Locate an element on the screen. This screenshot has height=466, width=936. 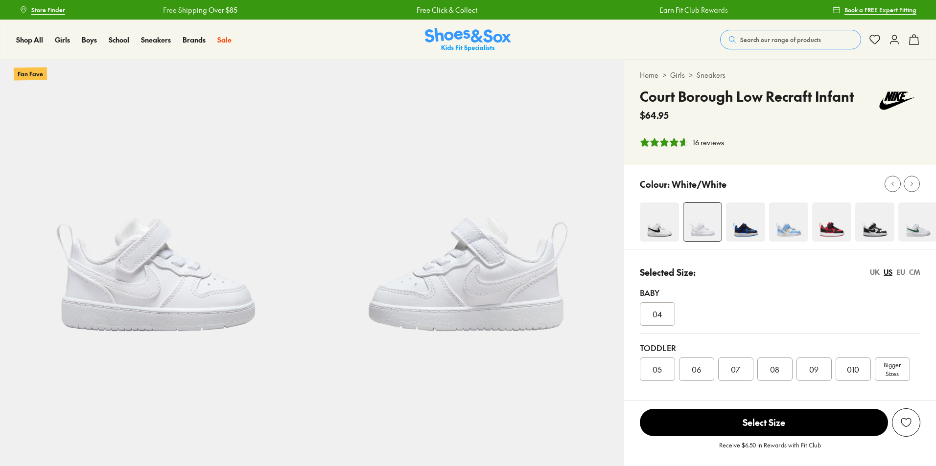
span: Search our range of products is located at coordinates (780, 40).